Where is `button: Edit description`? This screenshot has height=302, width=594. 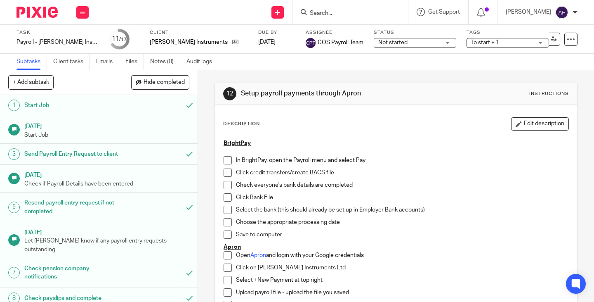 button: Edit description is located at coordinates (540, 124).